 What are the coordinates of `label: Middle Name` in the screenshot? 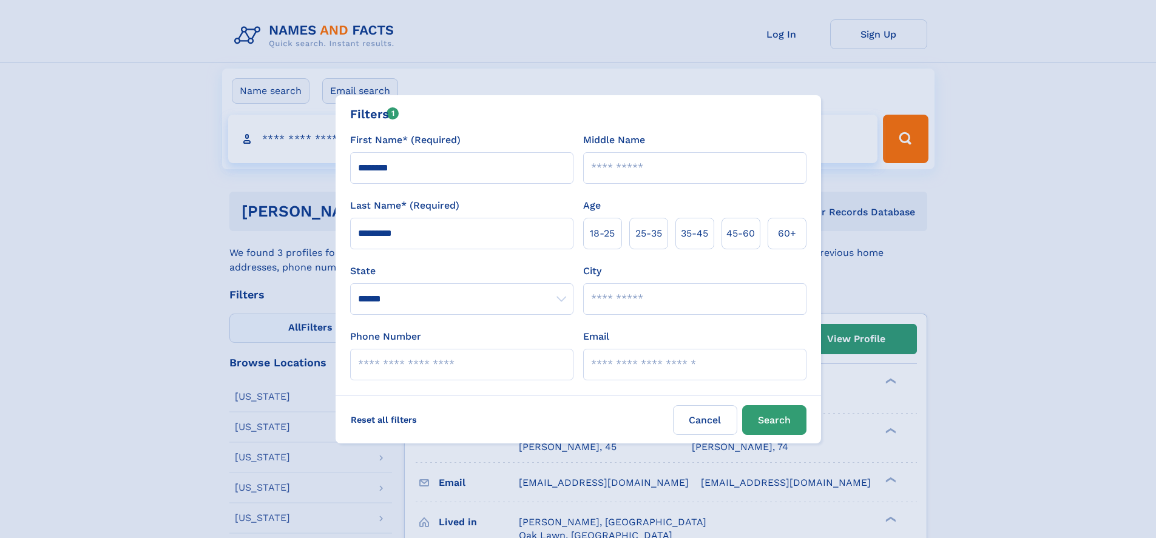 It's located at (614, 140).